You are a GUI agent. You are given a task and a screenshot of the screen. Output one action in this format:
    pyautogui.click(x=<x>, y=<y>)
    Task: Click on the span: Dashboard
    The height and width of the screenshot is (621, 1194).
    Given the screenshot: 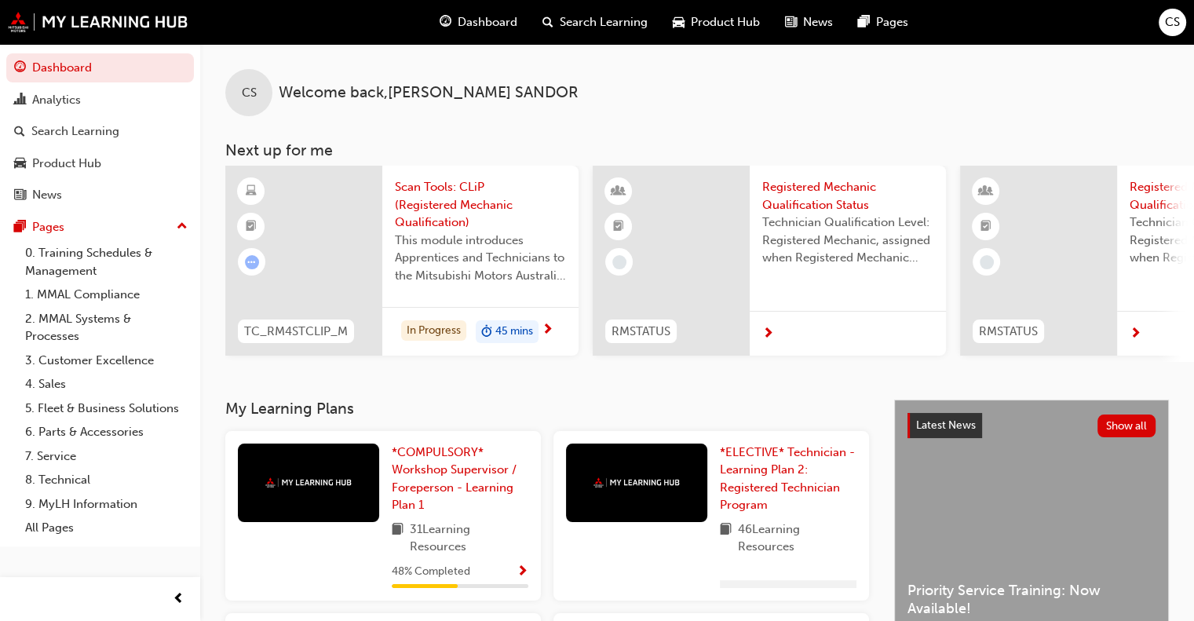 What is the action you would take?
    pyautogui.click(x=487, y=22)
    